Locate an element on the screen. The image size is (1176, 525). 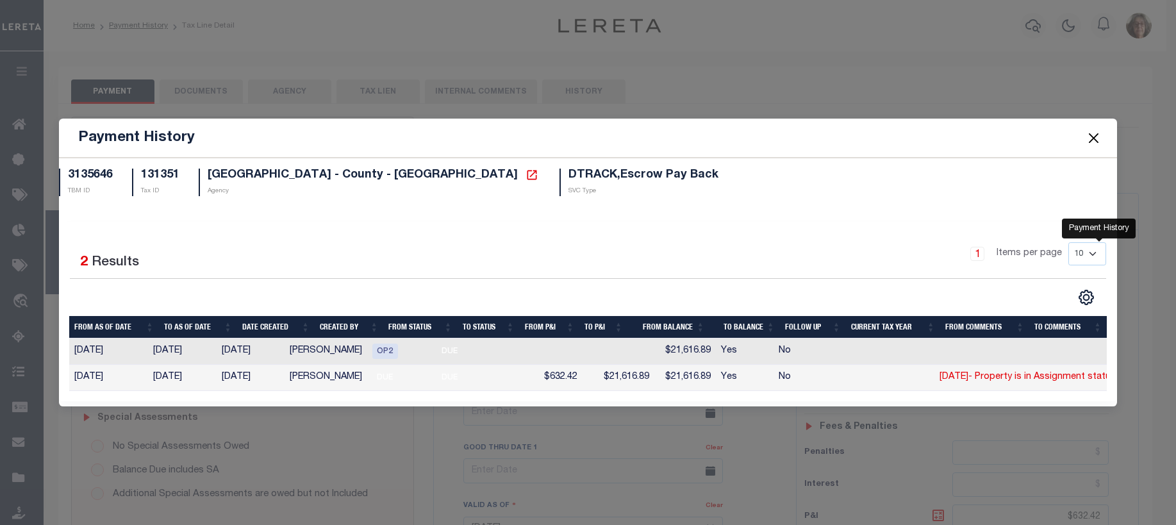
button: Close is located at coordinates (1094, 138).